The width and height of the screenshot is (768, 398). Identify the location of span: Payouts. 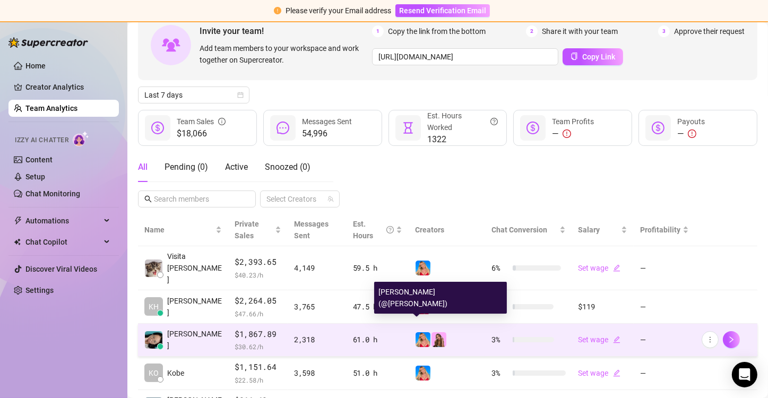
(691, 122).